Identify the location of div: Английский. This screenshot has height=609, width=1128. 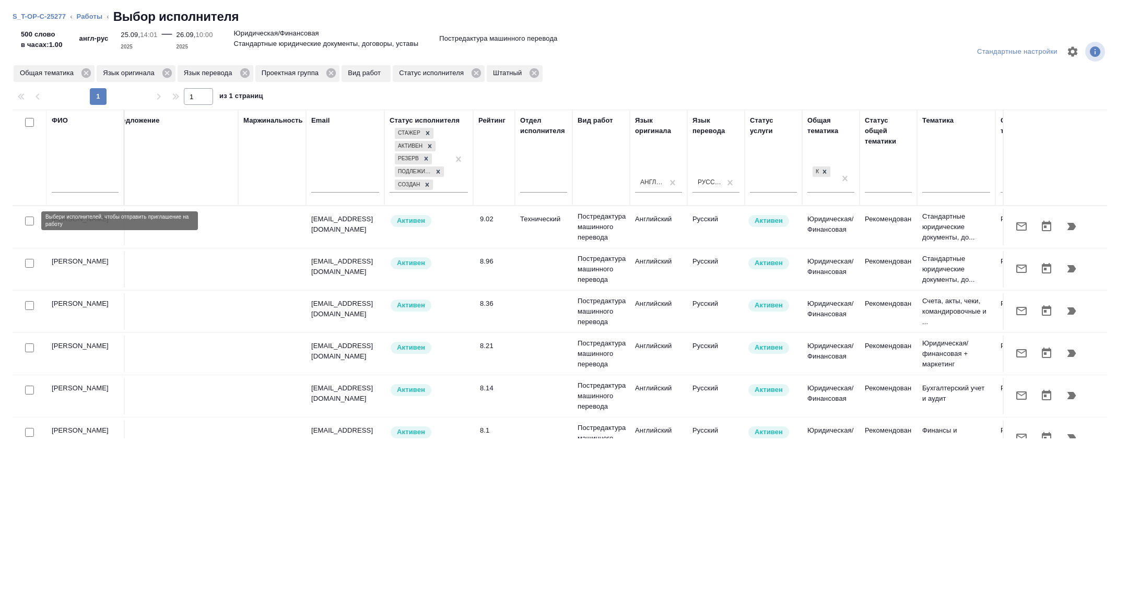
(652, 182).